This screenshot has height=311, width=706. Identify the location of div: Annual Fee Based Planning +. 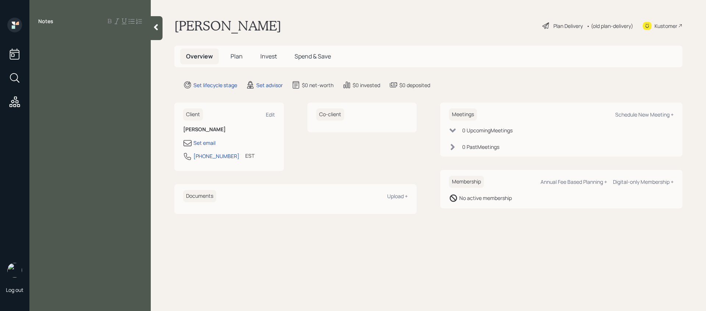
(574, 182).